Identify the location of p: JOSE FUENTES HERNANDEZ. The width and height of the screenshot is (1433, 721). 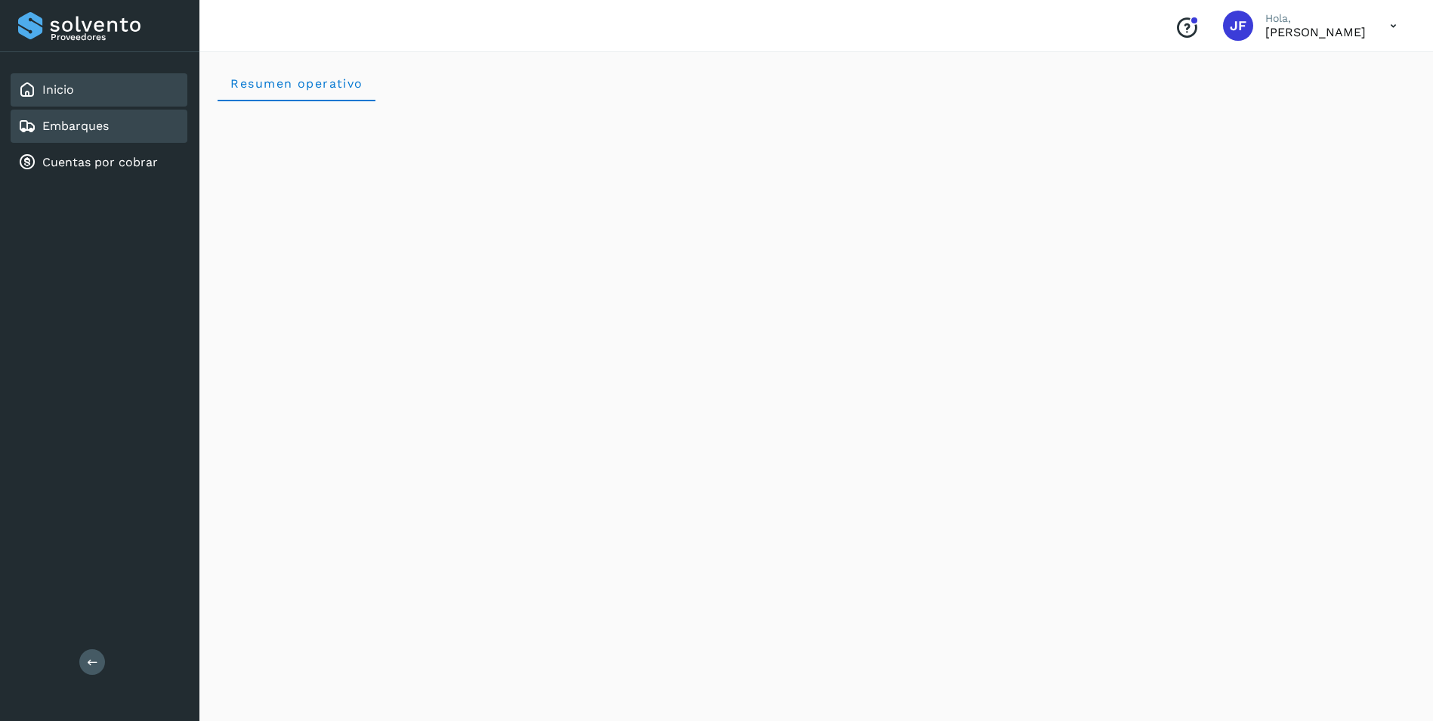
(1315, 32).